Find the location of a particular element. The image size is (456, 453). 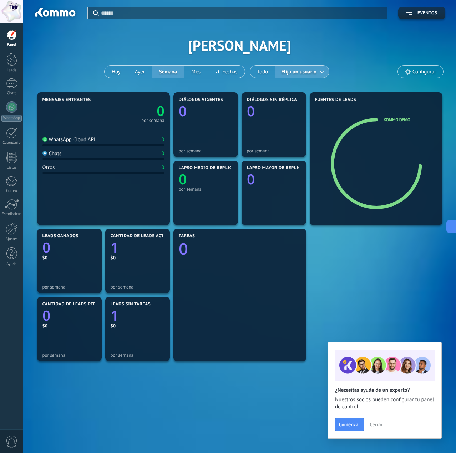

span: Leads sin tareas is located at coordinates (131, 305).